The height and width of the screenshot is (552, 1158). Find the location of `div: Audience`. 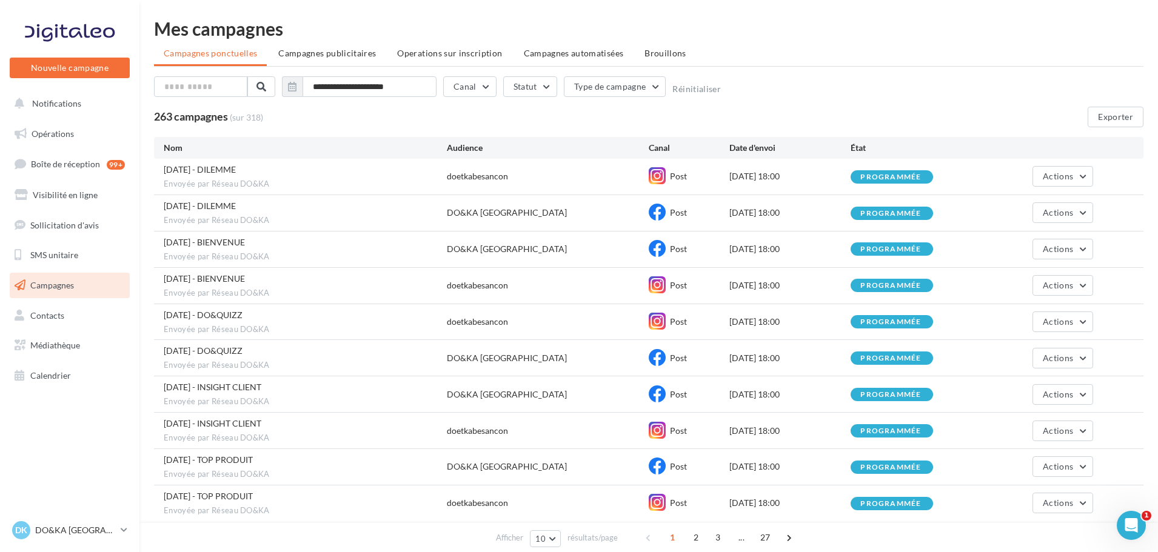

div: Audience is located at coordinates (548, 148).